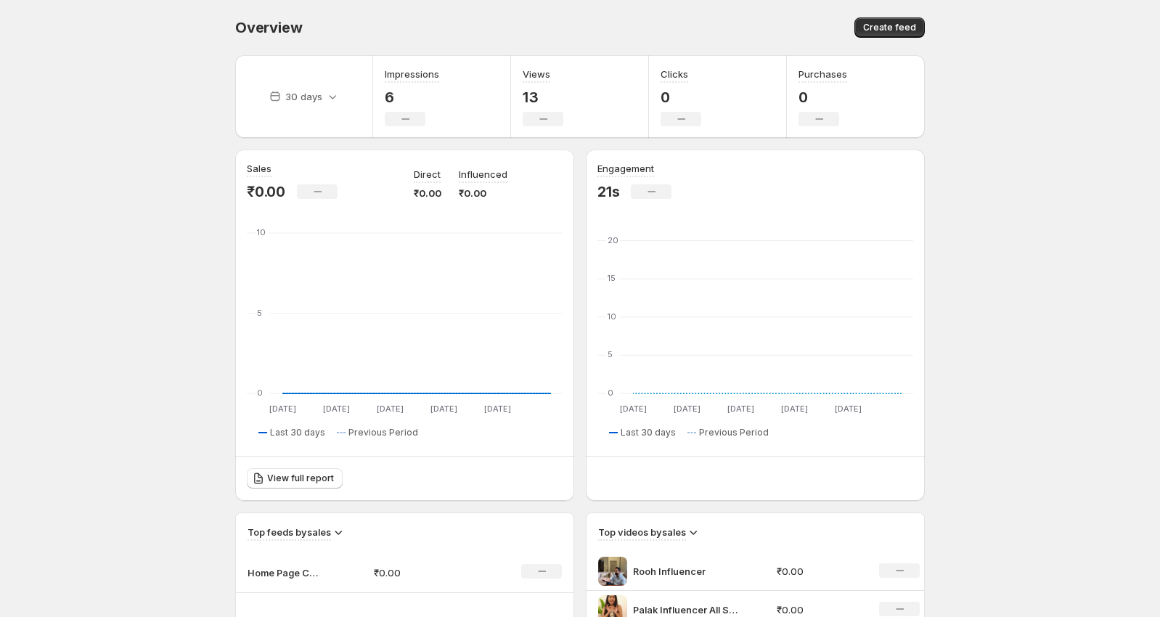 The height and width of the screenshot is (617, 1160). Describe the element at coordinates (674, 74) in the screenshot. I see `h3: Clicks` at that location.